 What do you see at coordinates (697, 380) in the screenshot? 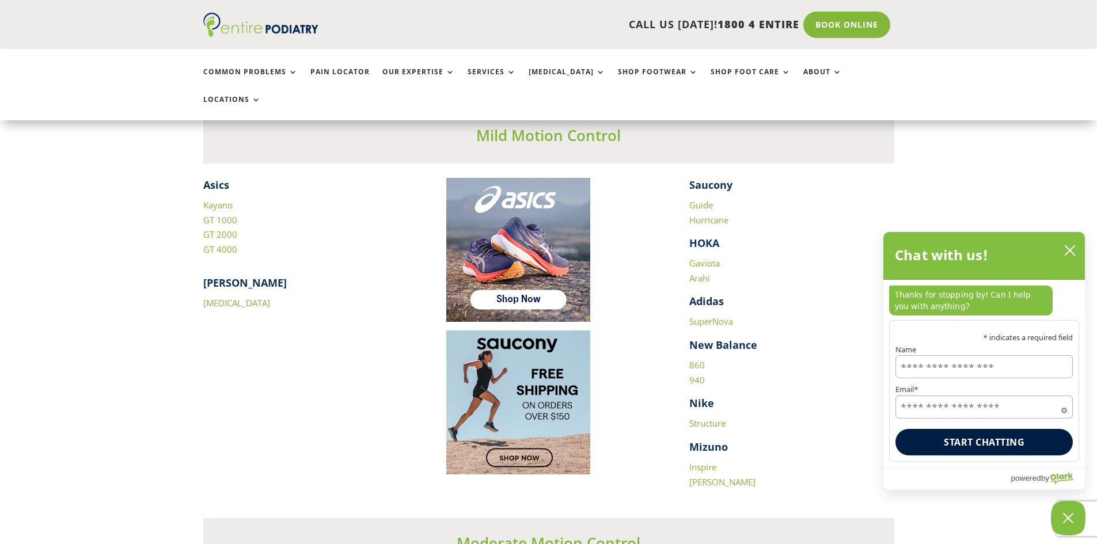
I see `a: 940` at bounding box center [697, 380].